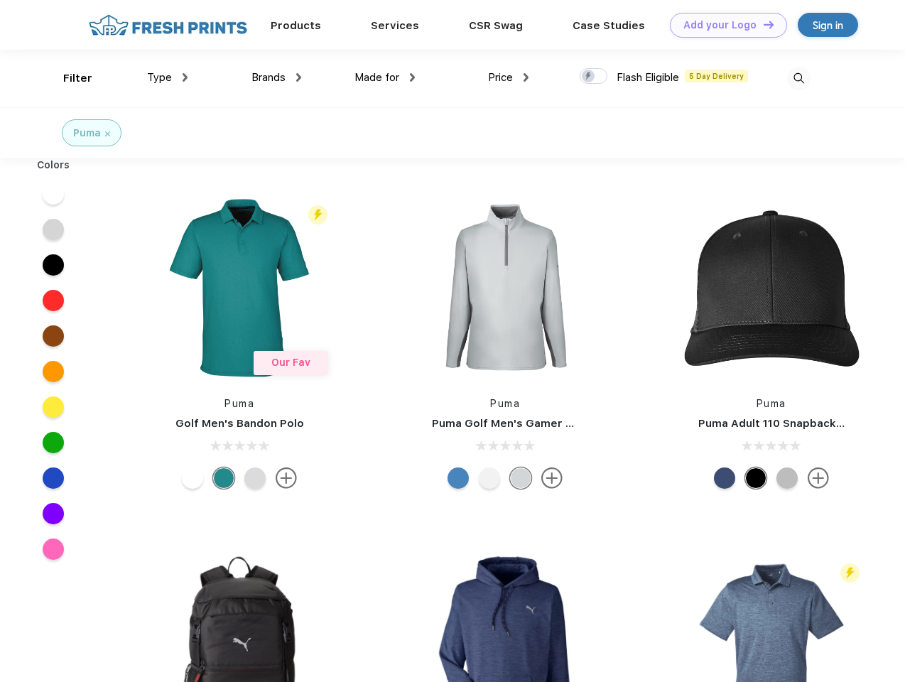 This screenshot has width=905, height=682. I want to click on img: desktop_search.svg, so click(799, 78).